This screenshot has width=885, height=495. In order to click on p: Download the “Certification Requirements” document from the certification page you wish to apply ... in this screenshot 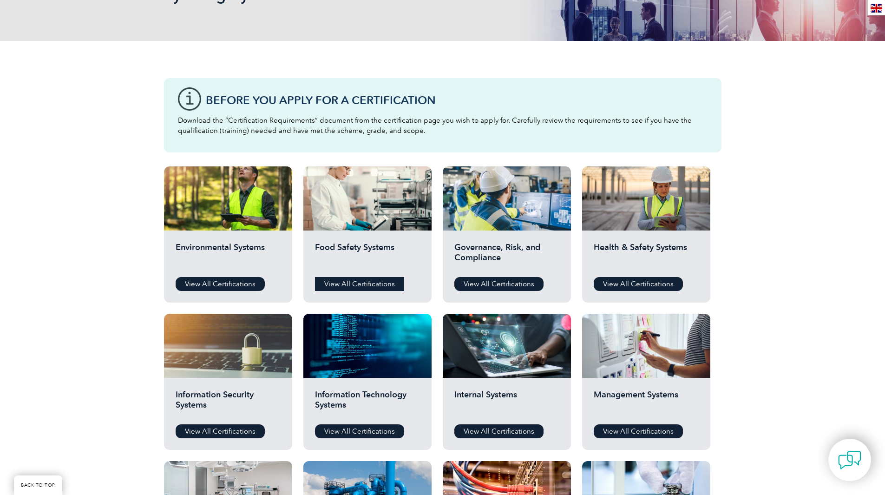, I will do `click(443, 125)`.